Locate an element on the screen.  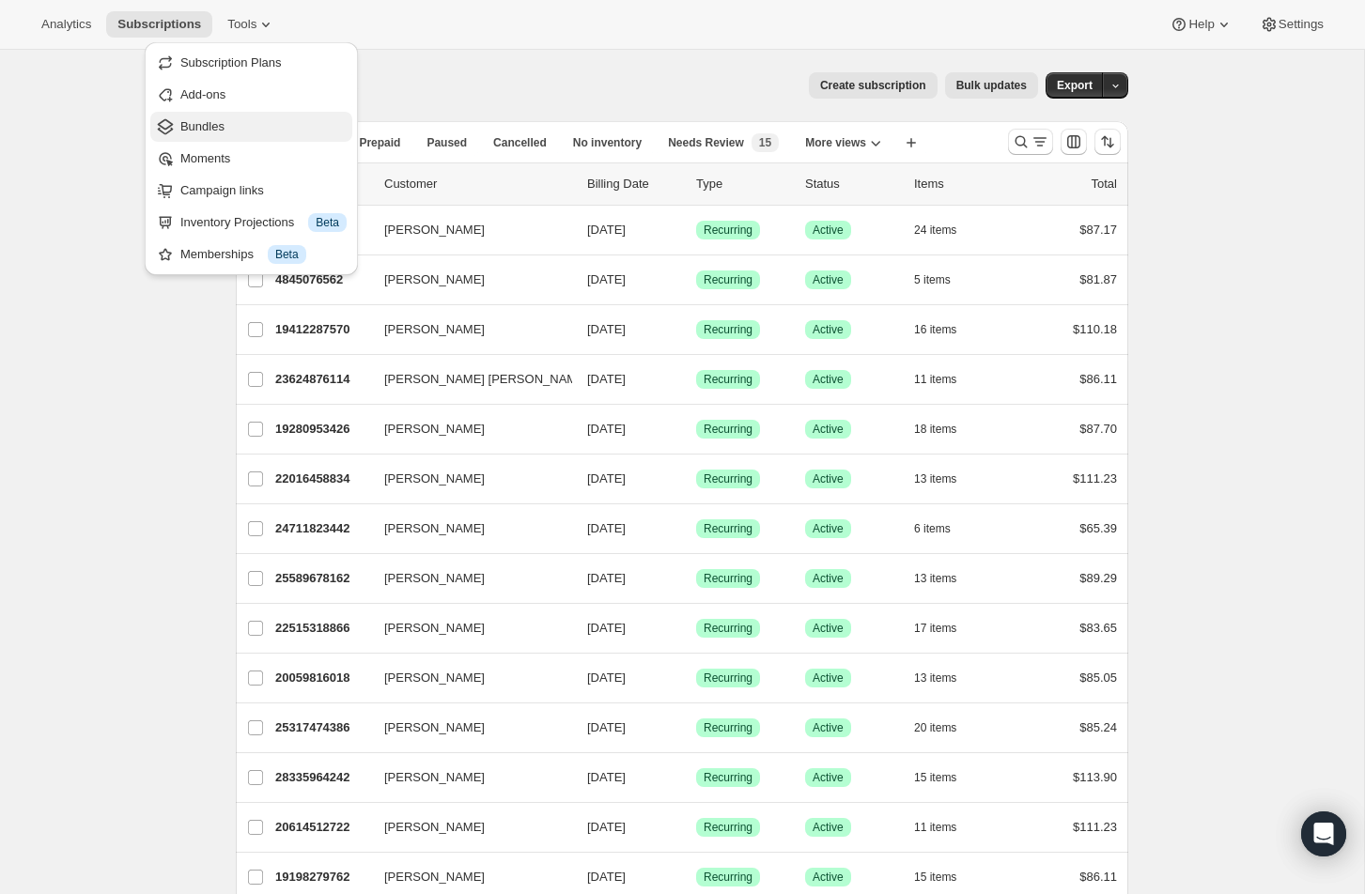
span: 17 items is located at coordinates (935, 628).